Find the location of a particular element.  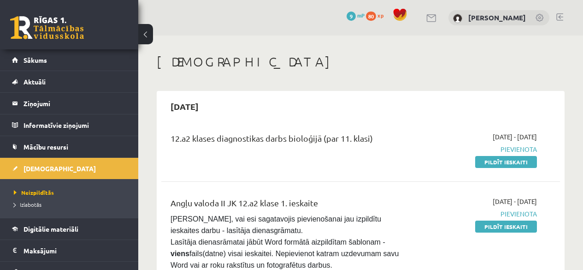

legend: Maksājumi is located at coordinates (75, 250).